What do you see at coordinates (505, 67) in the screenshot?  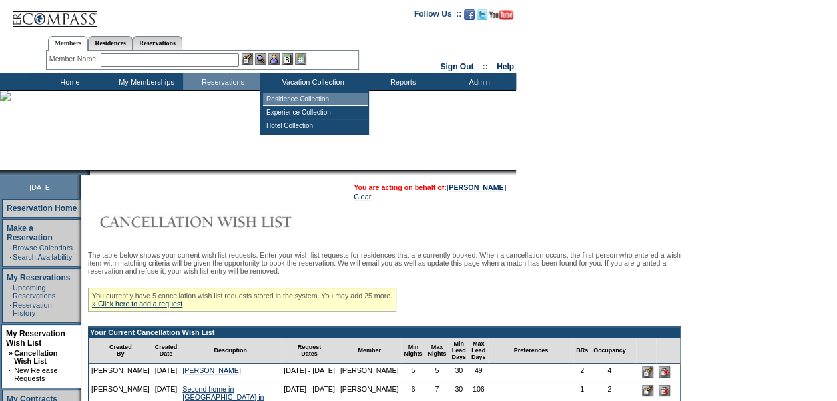 I see `a: Help` at bounding box center [505, 67].